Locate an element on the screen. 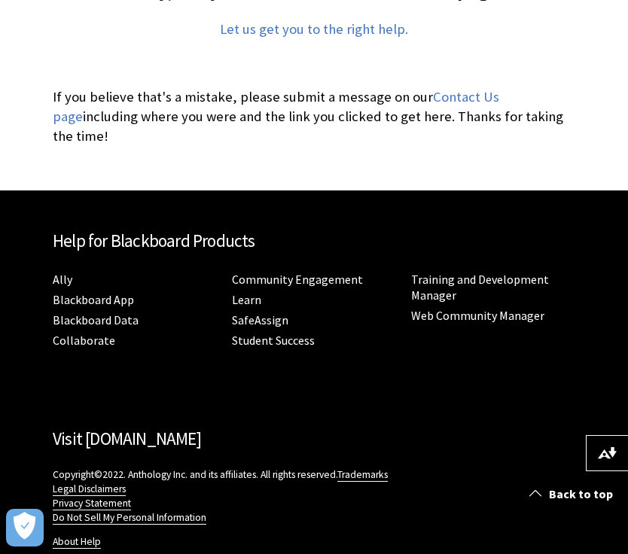 The width and height of the screenshot is (628, 554). a: Let us get you to the right help. is located at coordinates (314, 29).